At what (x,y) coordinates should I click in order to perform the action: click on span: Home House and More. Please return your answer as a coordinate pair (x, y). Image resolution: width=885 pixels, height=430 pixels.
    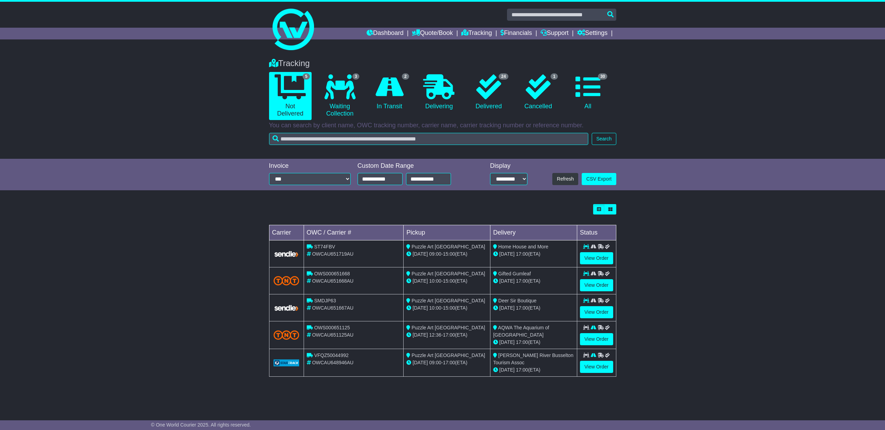
    Looking at the image, I should click on (523, 247).